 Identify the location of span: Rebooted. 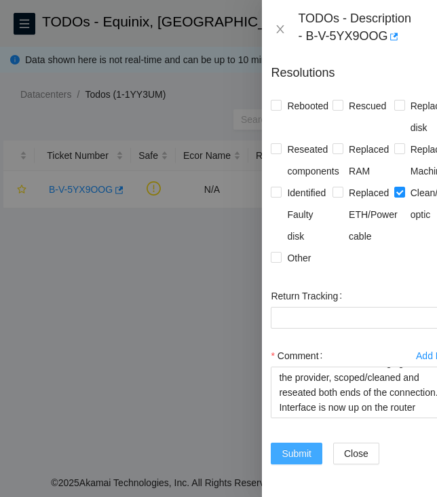
(308, 106).